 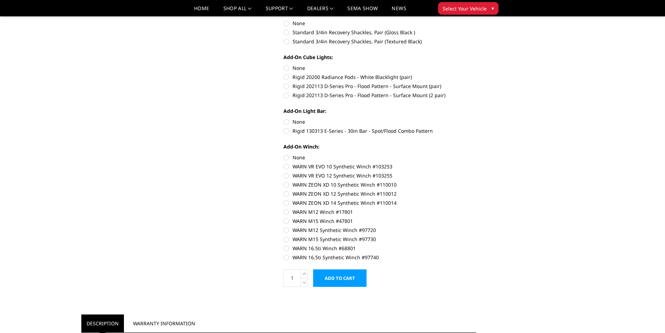 I want to click on label: WARN VR EVO 12 Synthetic Winch #103255, so click(x=380, y=175).